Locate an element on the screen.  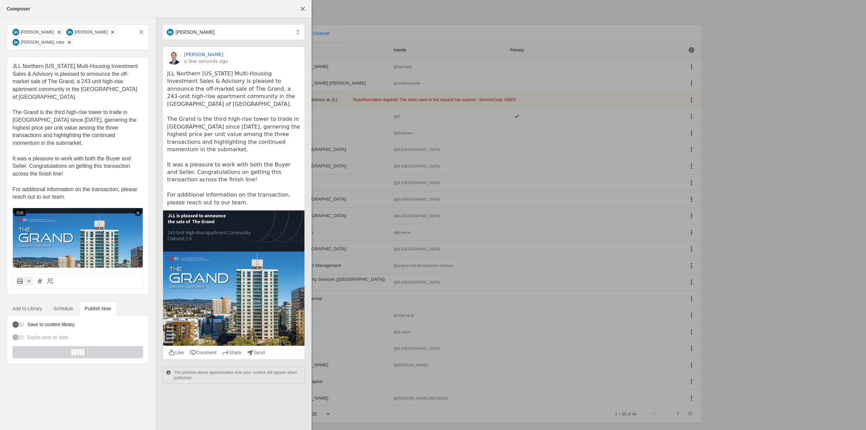
button: Remove all is located at coordinates (141, 32).